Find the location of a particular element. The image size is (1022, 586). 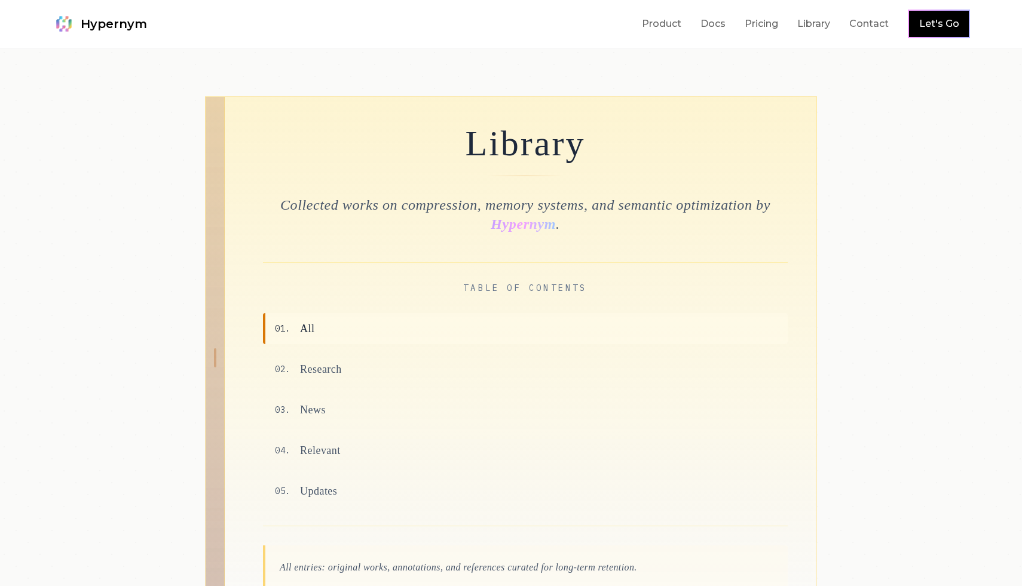

span: Updates is located at coordinates (319, 491).